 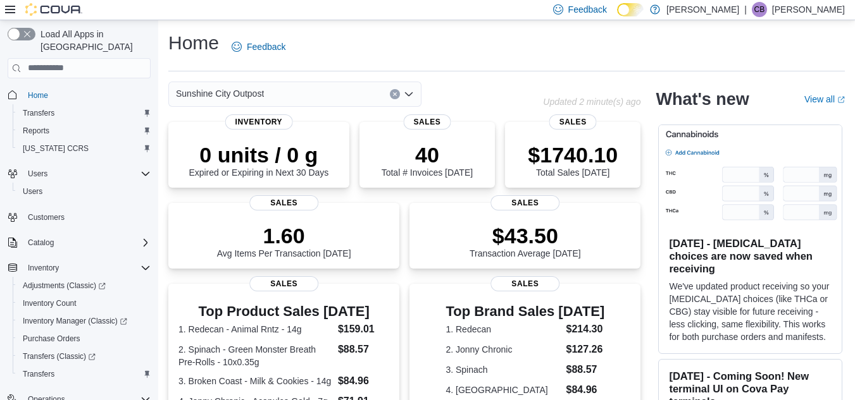 What do you see at coordinates (219, 94) in the screenshot?
I see `span: Sunshine City Outpost` at bounding box center [219, 94].